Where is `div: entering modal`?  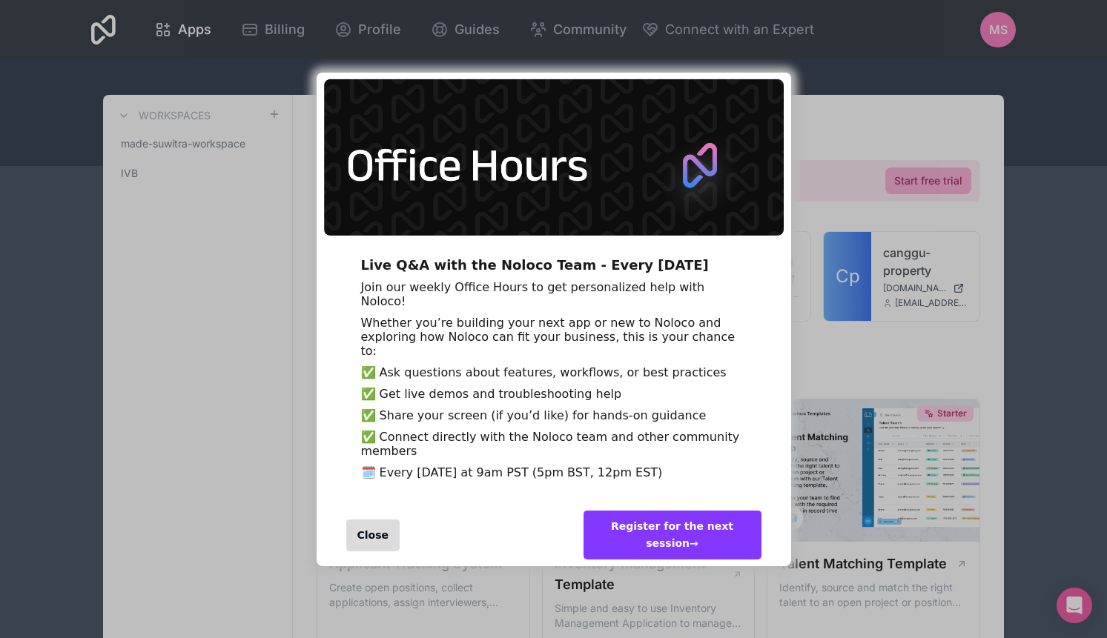
div: entering modal is located at coordinates (554, 319).